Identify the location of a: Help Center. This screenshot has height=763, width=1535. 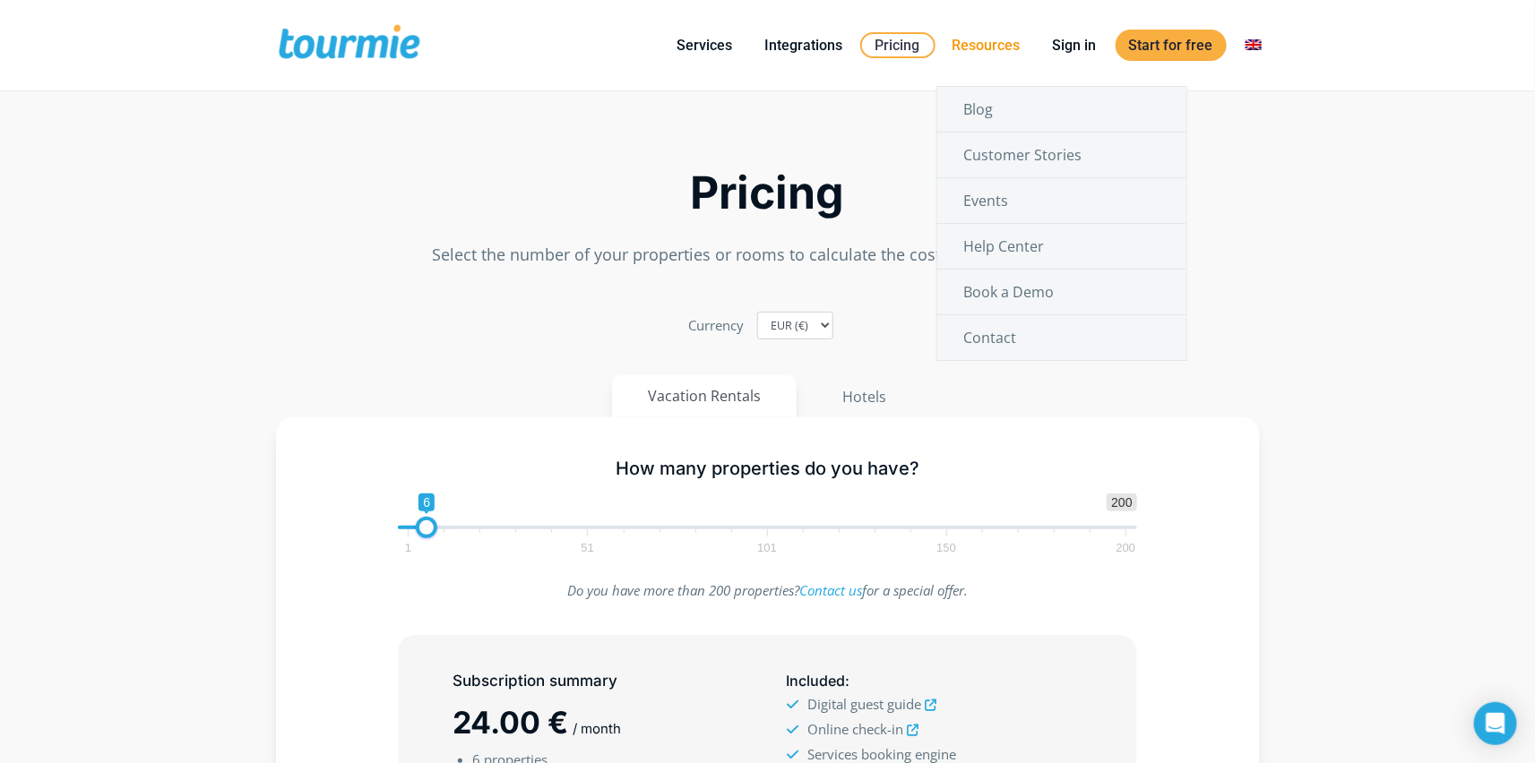
(1062, 246).